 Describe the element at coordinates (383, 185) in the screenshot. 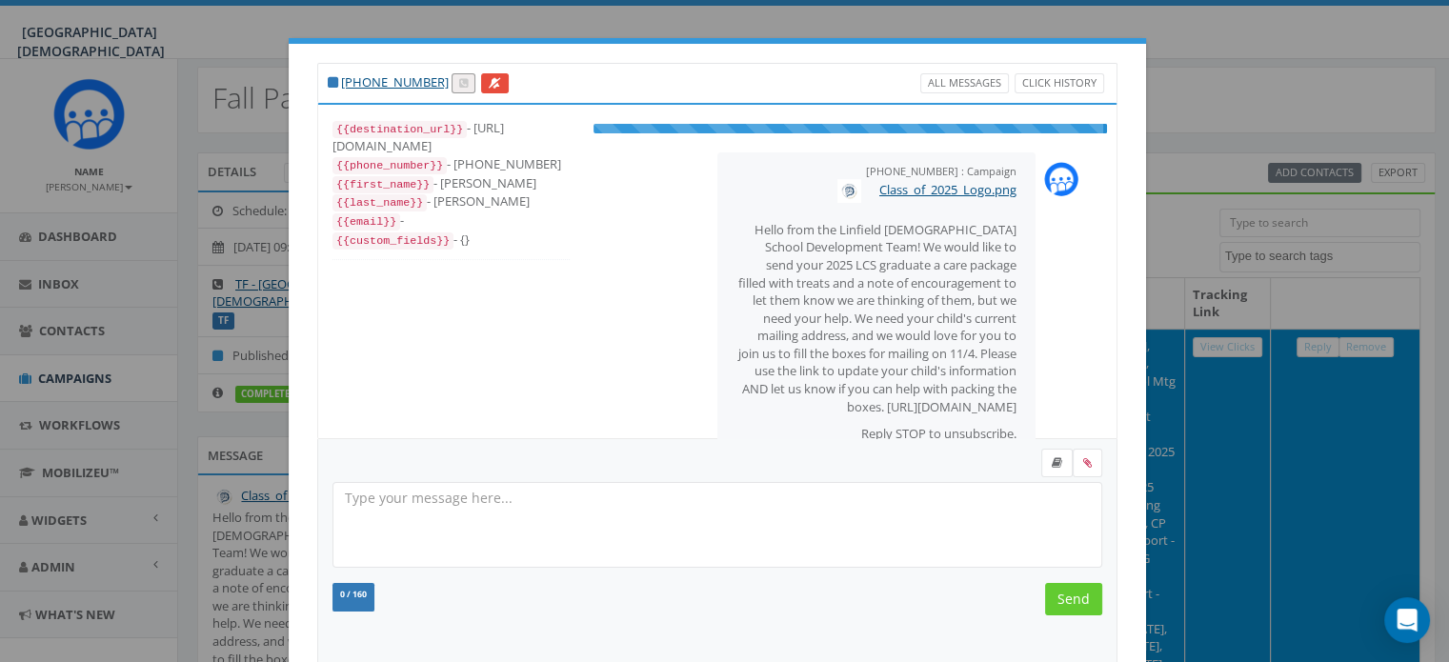

I see `code: {{first_name}}` at that location.